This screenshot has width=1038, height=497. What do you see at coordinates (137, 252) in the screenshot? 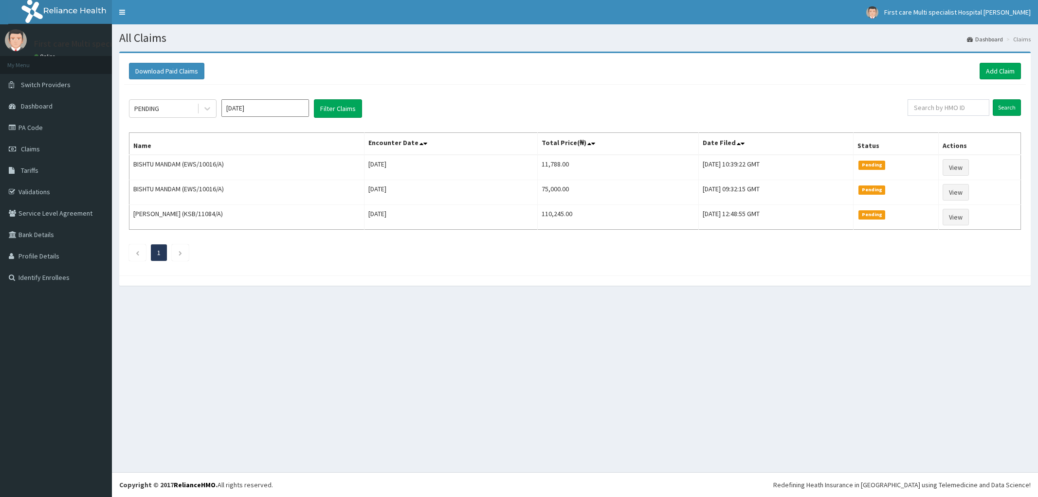
I see `a: Previous page` at bounding box center [137, 252].